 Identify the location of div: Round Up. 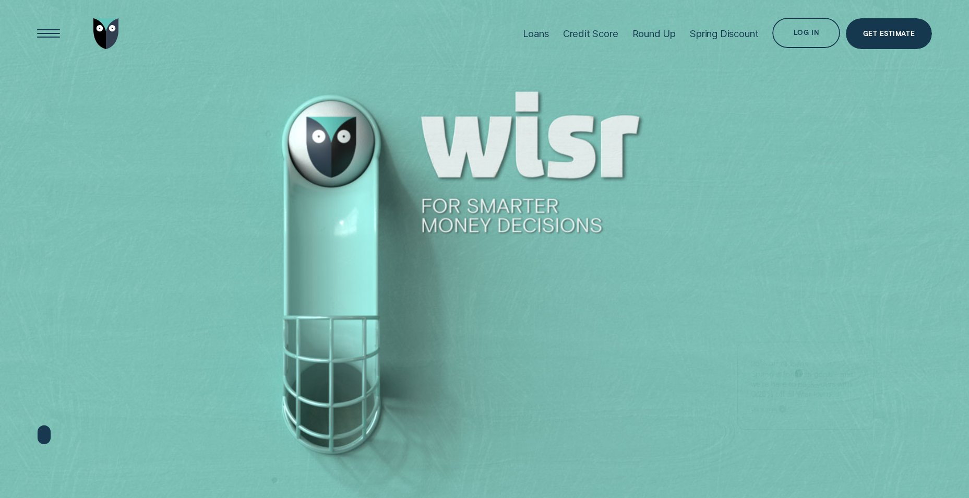
(655, 33).